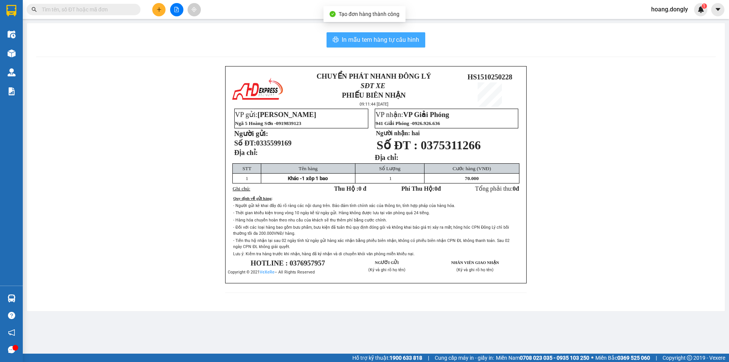  What do you see at coordinates (194, 9) in the screenshot?
I see `button: aim` at bounding box center [194, 9].